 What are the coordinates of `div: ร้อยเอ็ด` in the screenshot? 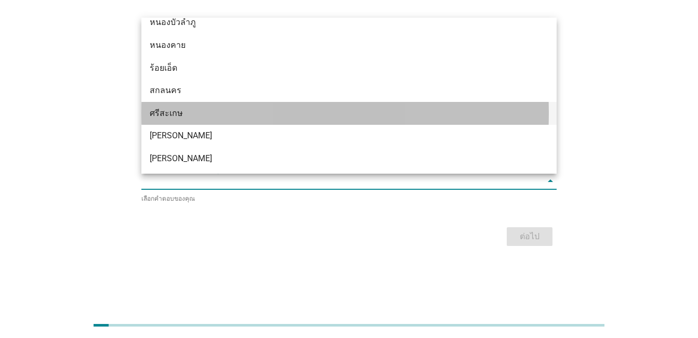 It's located at (332, 68).